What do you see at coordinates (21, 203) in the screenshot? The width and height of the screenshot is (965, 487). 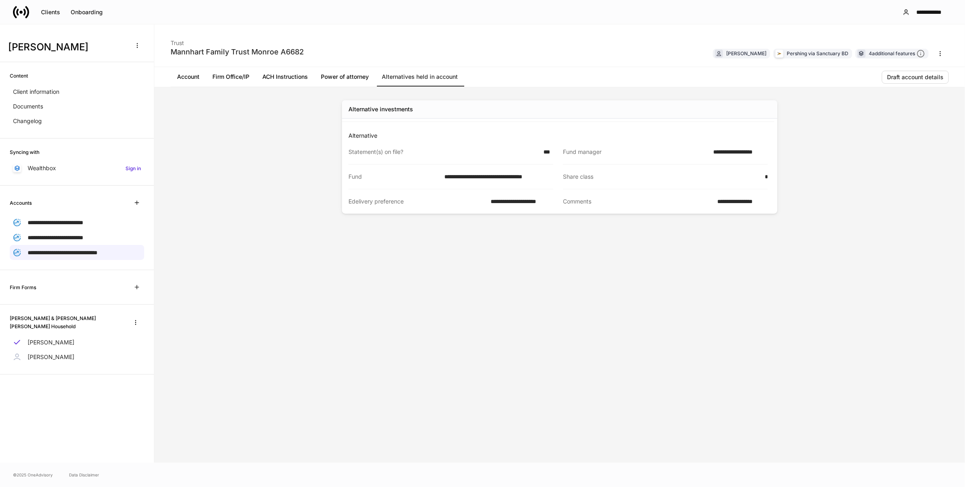 I see `h6: Accounts` at bounding box center [21, 203].